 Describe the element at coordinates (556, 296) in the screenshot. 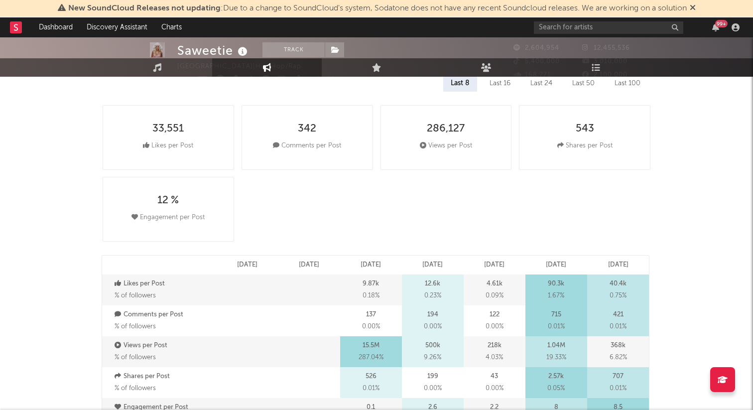

I see `span: 1.67 %` at that location.